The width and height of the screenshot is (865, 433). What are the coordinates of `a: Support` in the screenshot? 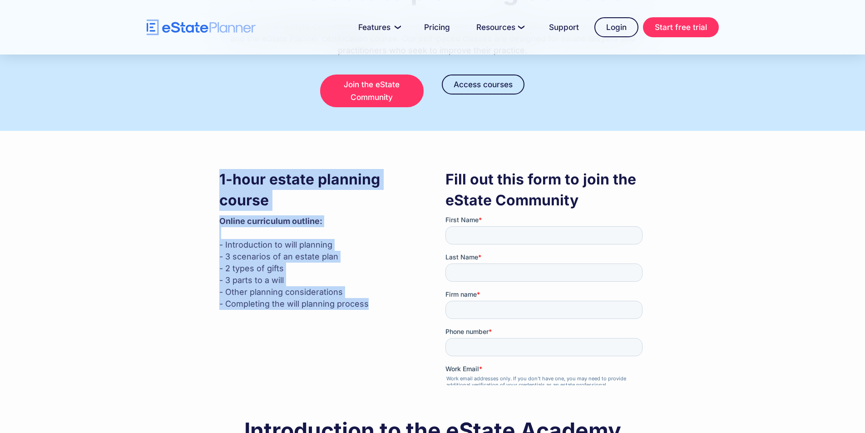 It's located at (564, 27).